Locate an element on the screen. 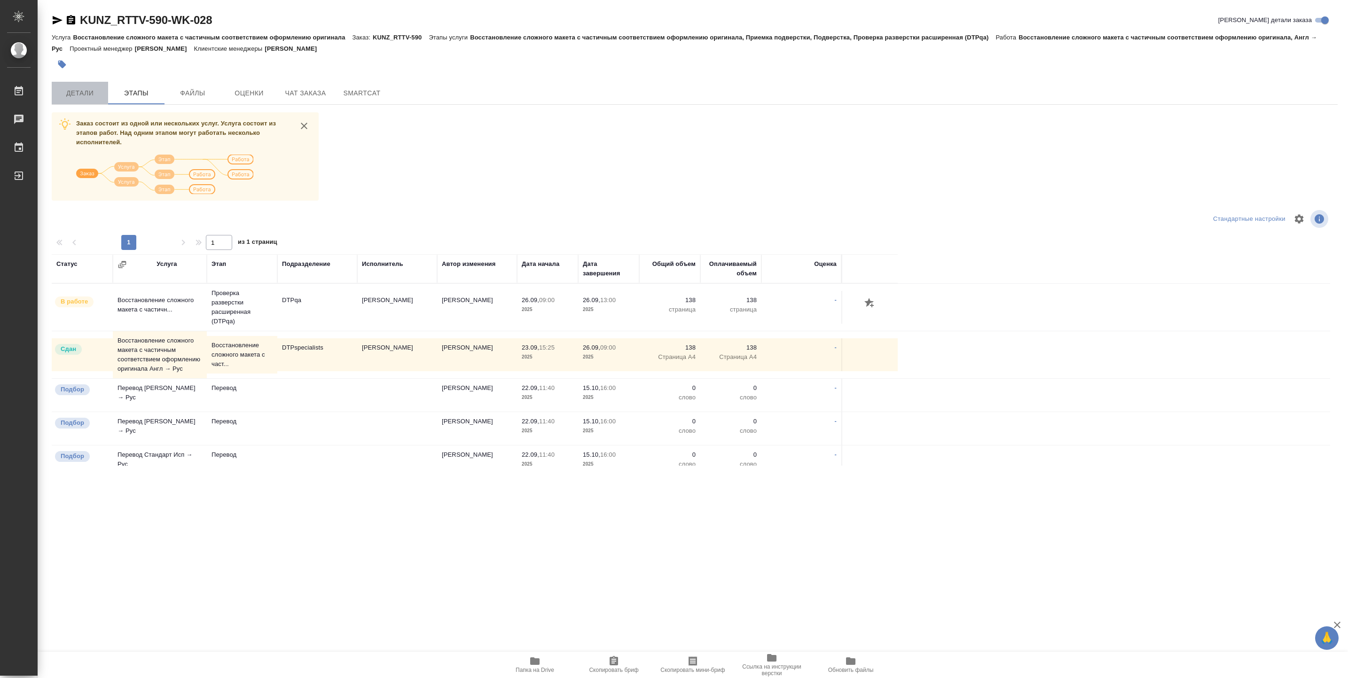 Image resolution: width=1348 pixels, height=678 pixels. div: Дата начала is located at coordinates (541, 264).